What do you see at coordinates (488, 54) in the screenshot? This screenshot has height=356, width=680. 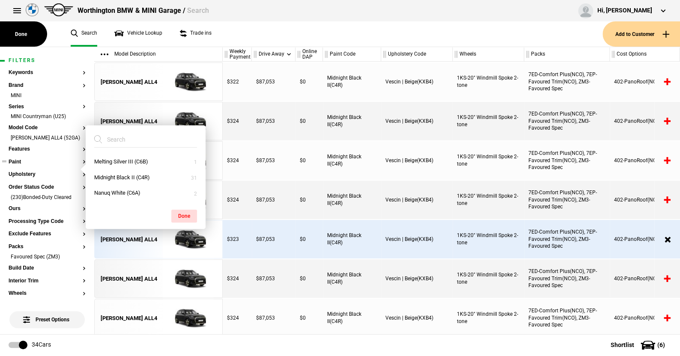 I see `div: Wheels` at bounding box center [488, 54].